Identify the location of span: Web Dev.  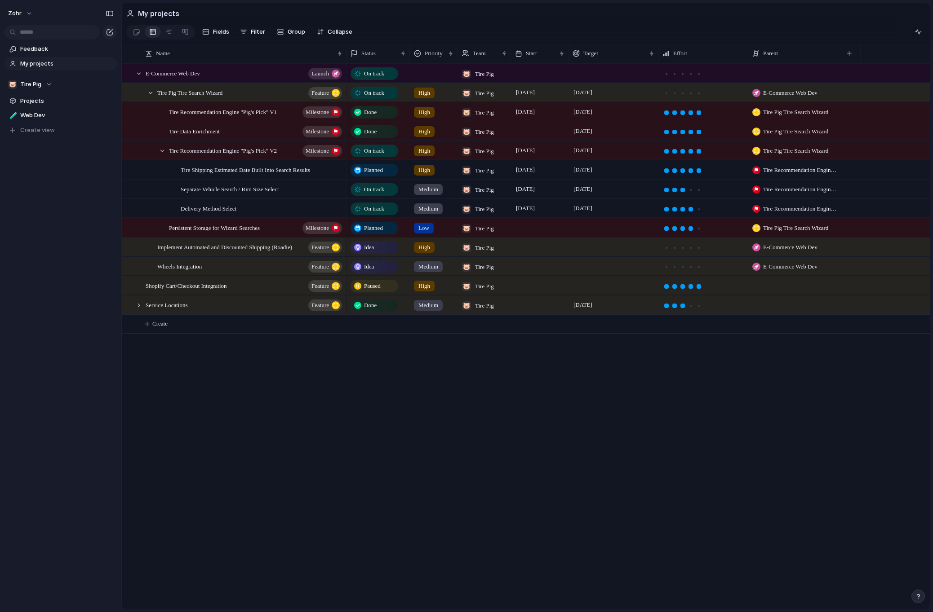
(67, 115).